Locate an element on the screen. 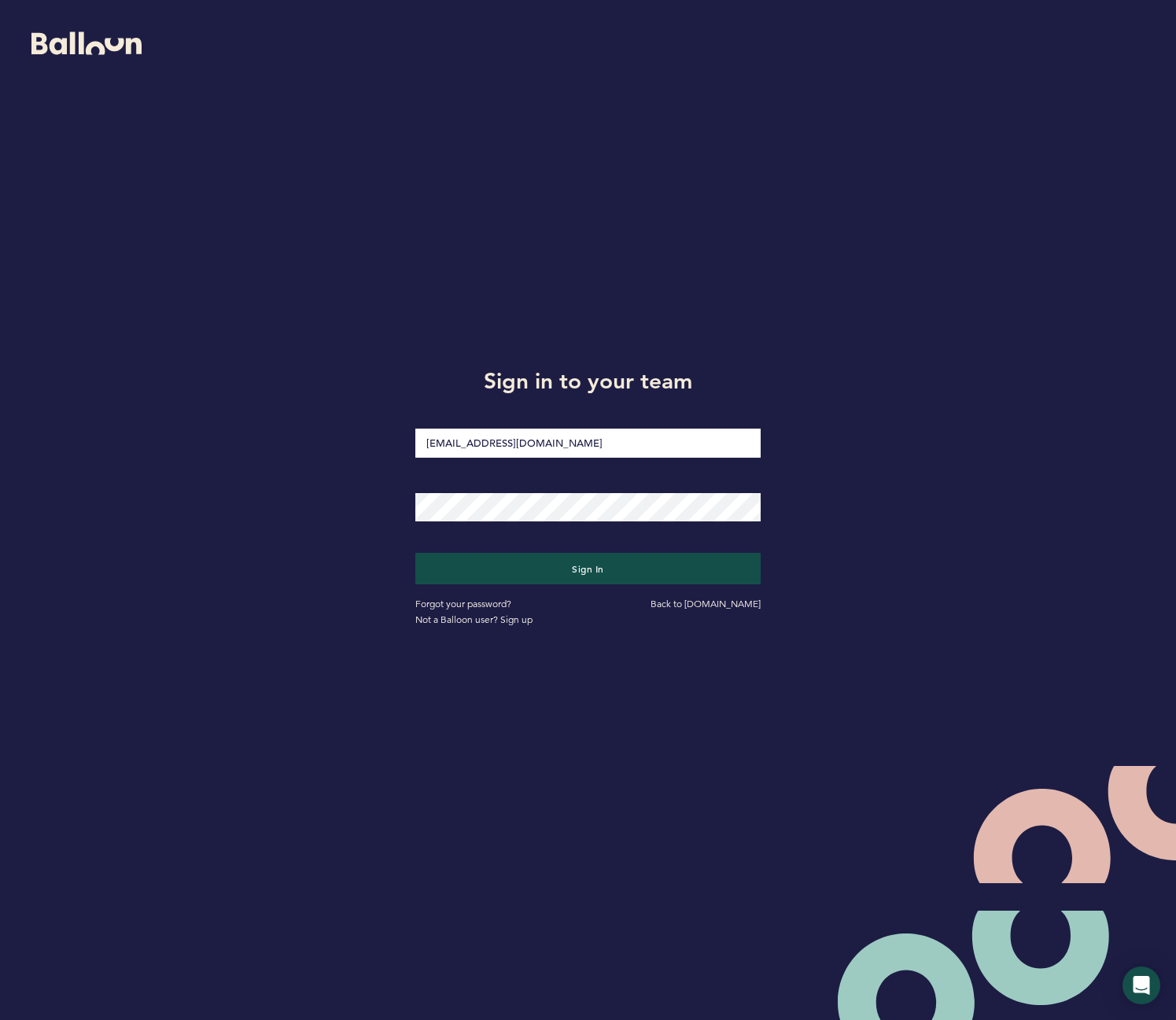 The height and width of the screenshot is (1020, 1176). input: Email is located at coordinates (588, 442).